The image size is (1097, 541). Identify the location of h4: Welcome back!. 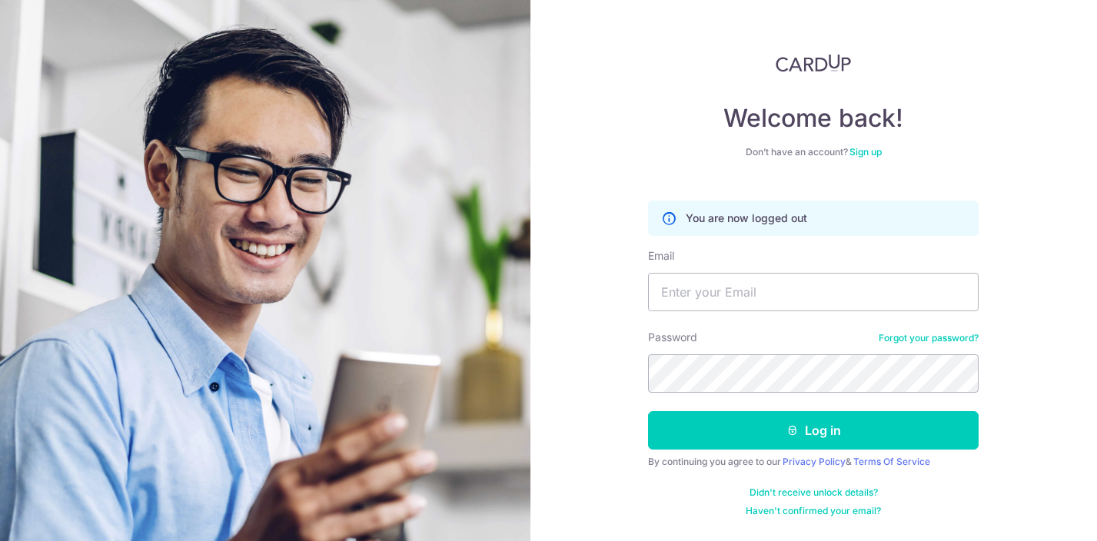
(813, 118).